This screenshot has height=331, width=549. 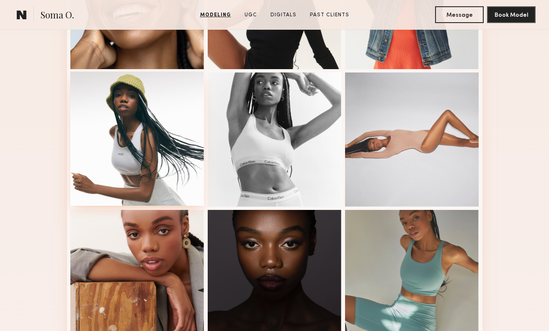 I want to click on a: Digitals, so click(x=283, y=15).